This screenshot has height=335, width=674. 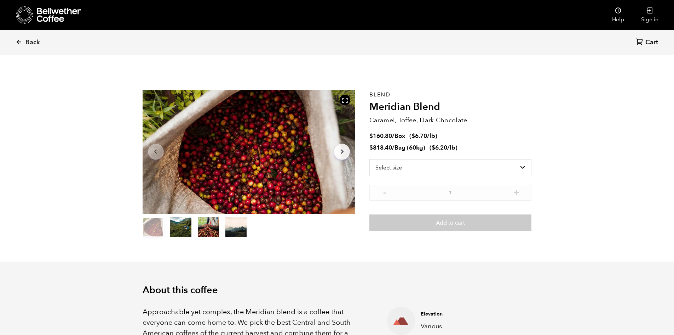 What do you see at coordinates (648, 42) in the screenshot?
I see `a: Cart` at bounding box center [648, 42].